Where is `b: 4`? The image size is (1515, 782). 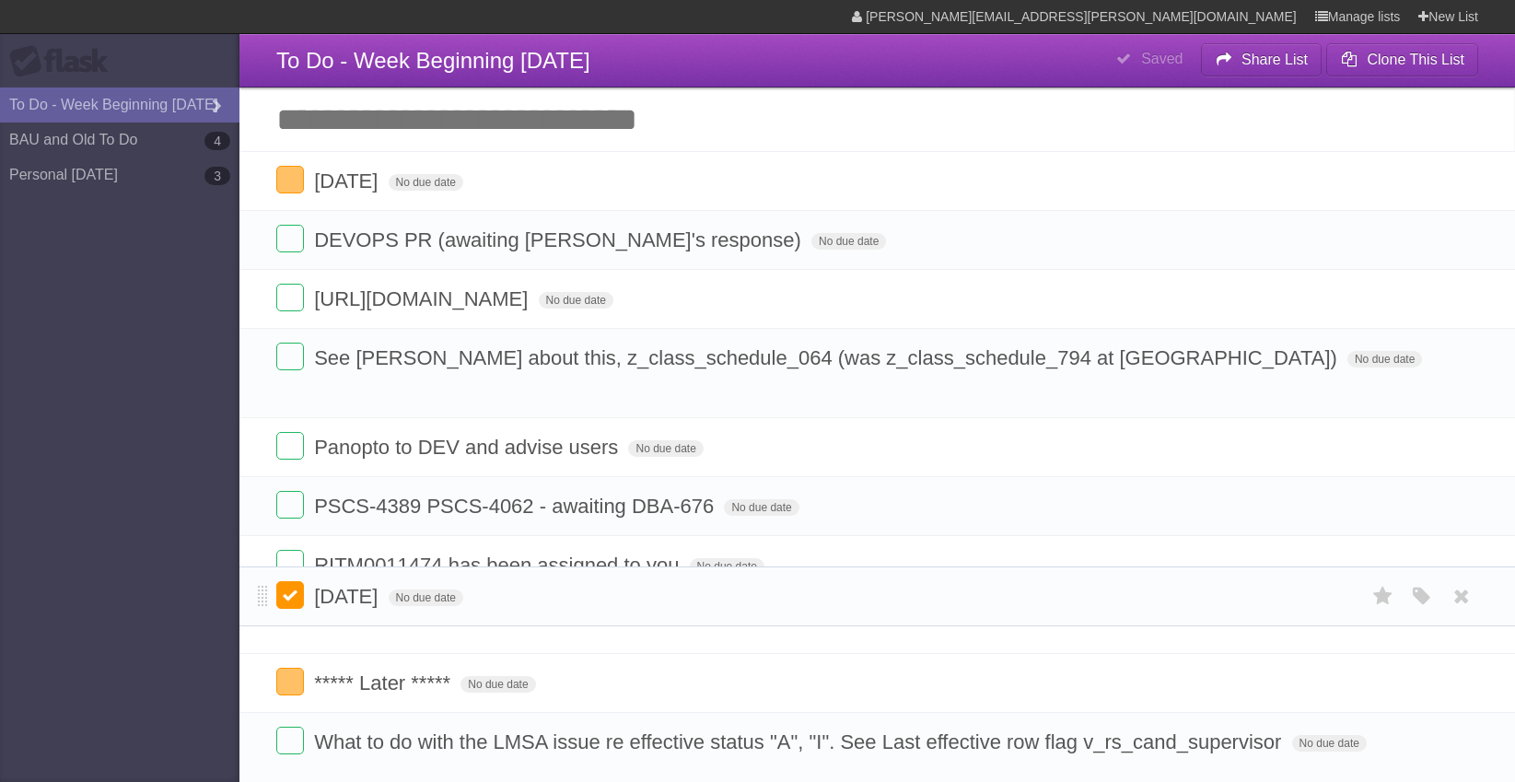
b: 4 is located at coordinates (217, 141).